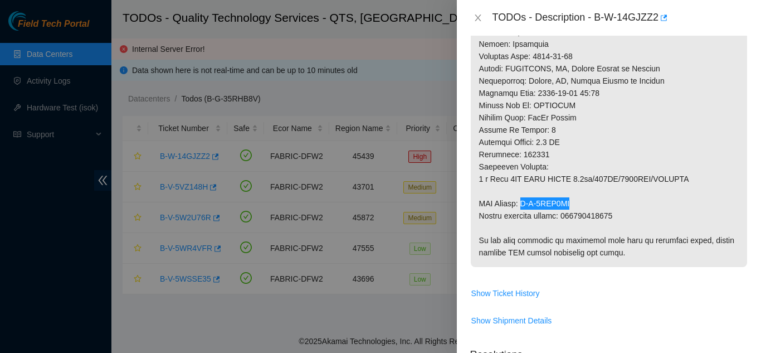 The image size is (761, 353). What do you see at coordinates (505, 293) in the screenshot?
I see `button: Show Ticket History` at bounding box center [505, 293].